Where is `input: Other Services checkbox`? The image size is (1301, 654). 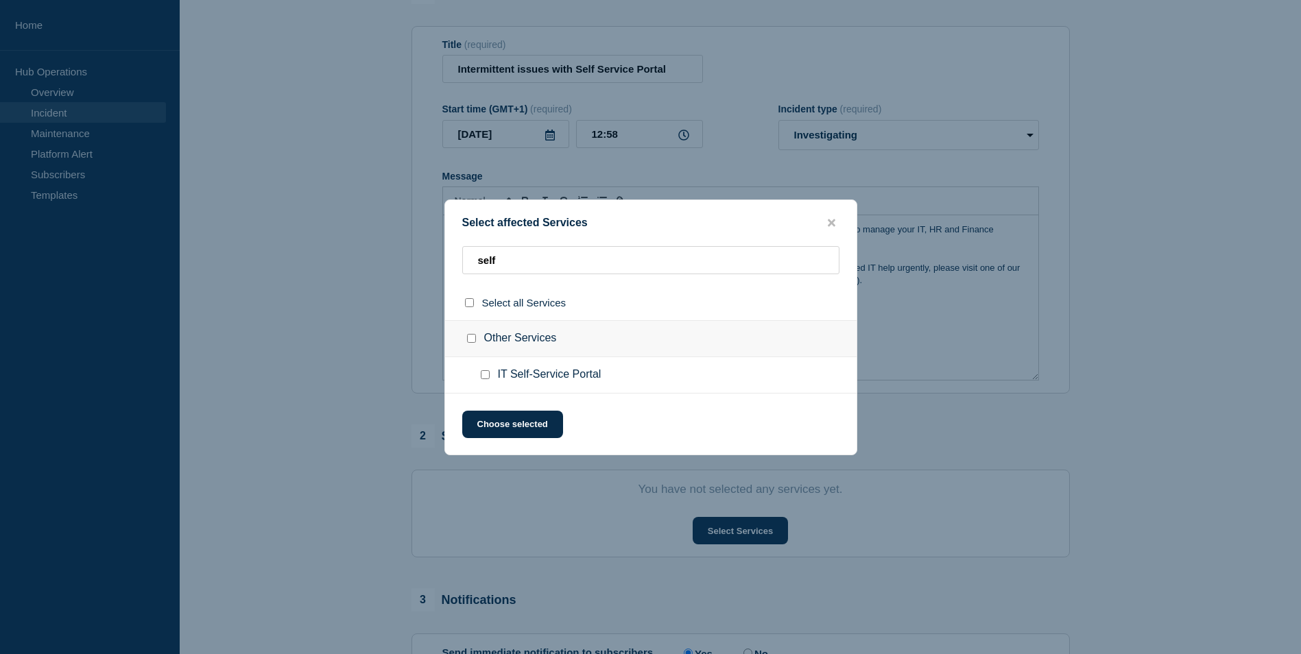 input: Other Services checkbox is located at coordinates (471, 338).